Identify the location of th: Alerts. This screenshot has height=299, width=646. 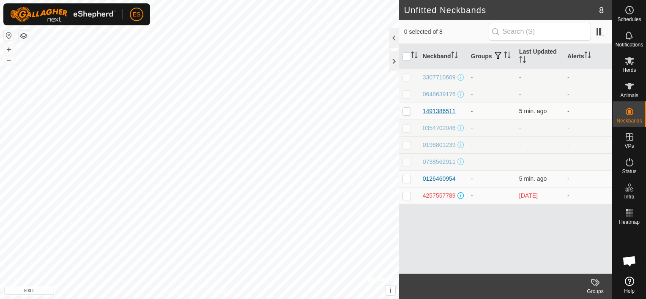
(588, 57).